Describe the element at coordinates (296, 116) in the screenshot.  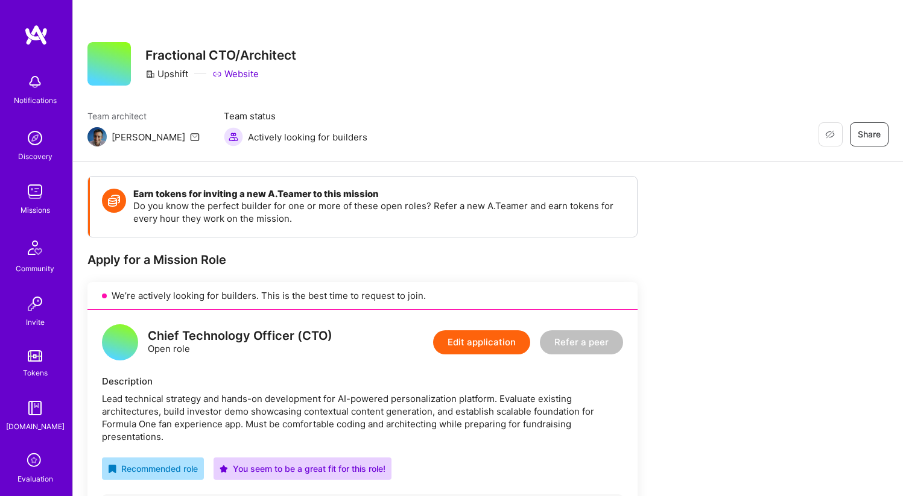
I see `span: Team status` at that location.